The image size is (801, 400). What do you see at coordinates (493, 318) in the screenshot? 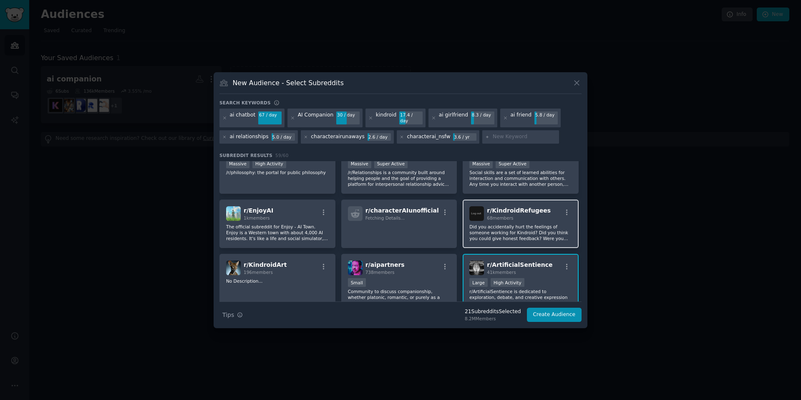
I see `div: 8.2M Members` at bounding box center [493, 318].